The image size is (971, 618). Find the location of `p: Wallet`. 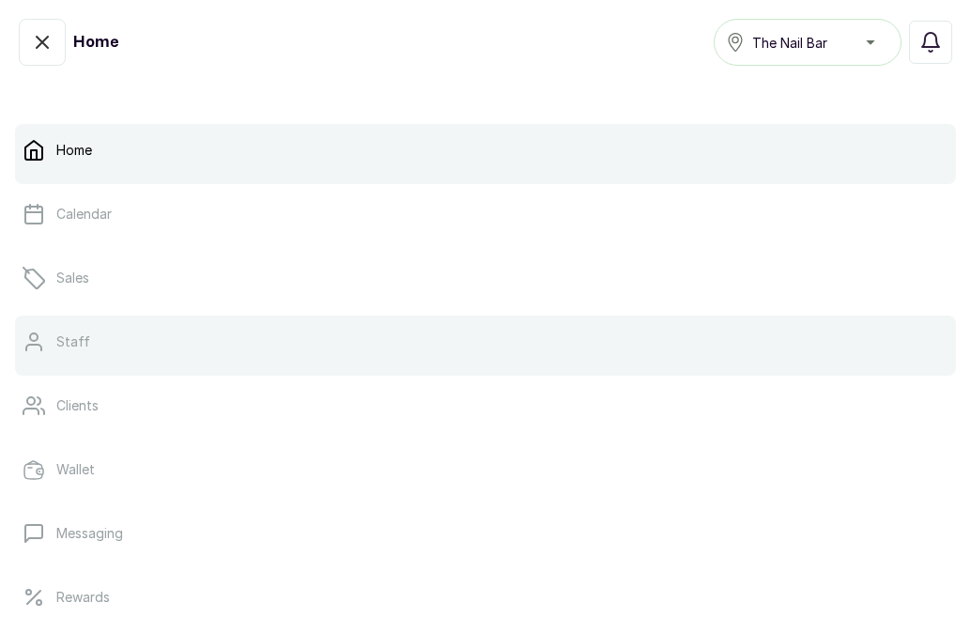

p: Wallet is located at coordinates (75, 469).